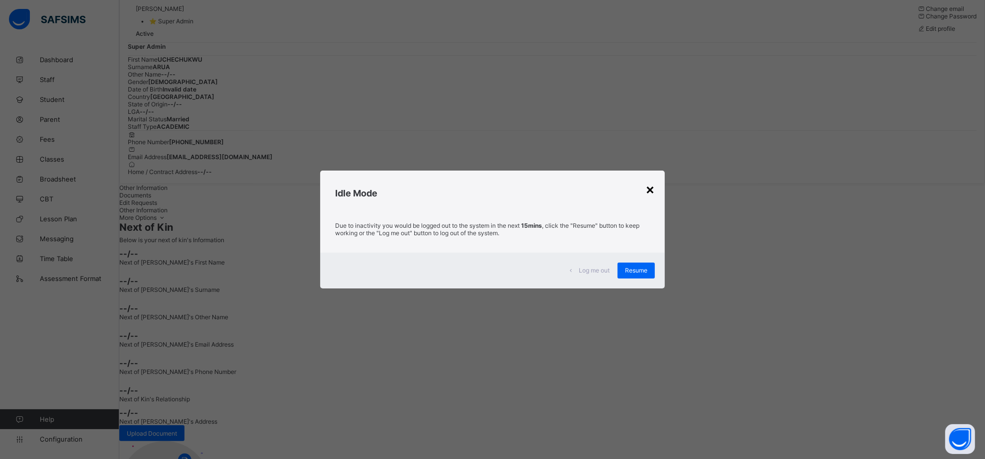  I want to click on p: Due to inactivity you would be logged out to the system in the next , click the "Resume" button t..., so click(492, 229).